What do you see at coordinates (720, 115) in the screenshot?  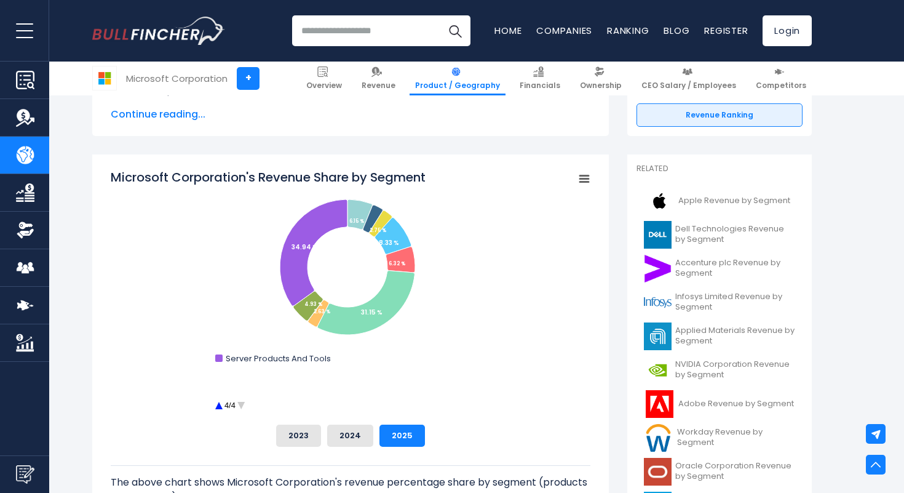 I see `a: Revenue Ranking` at bounding box center [720, 115].